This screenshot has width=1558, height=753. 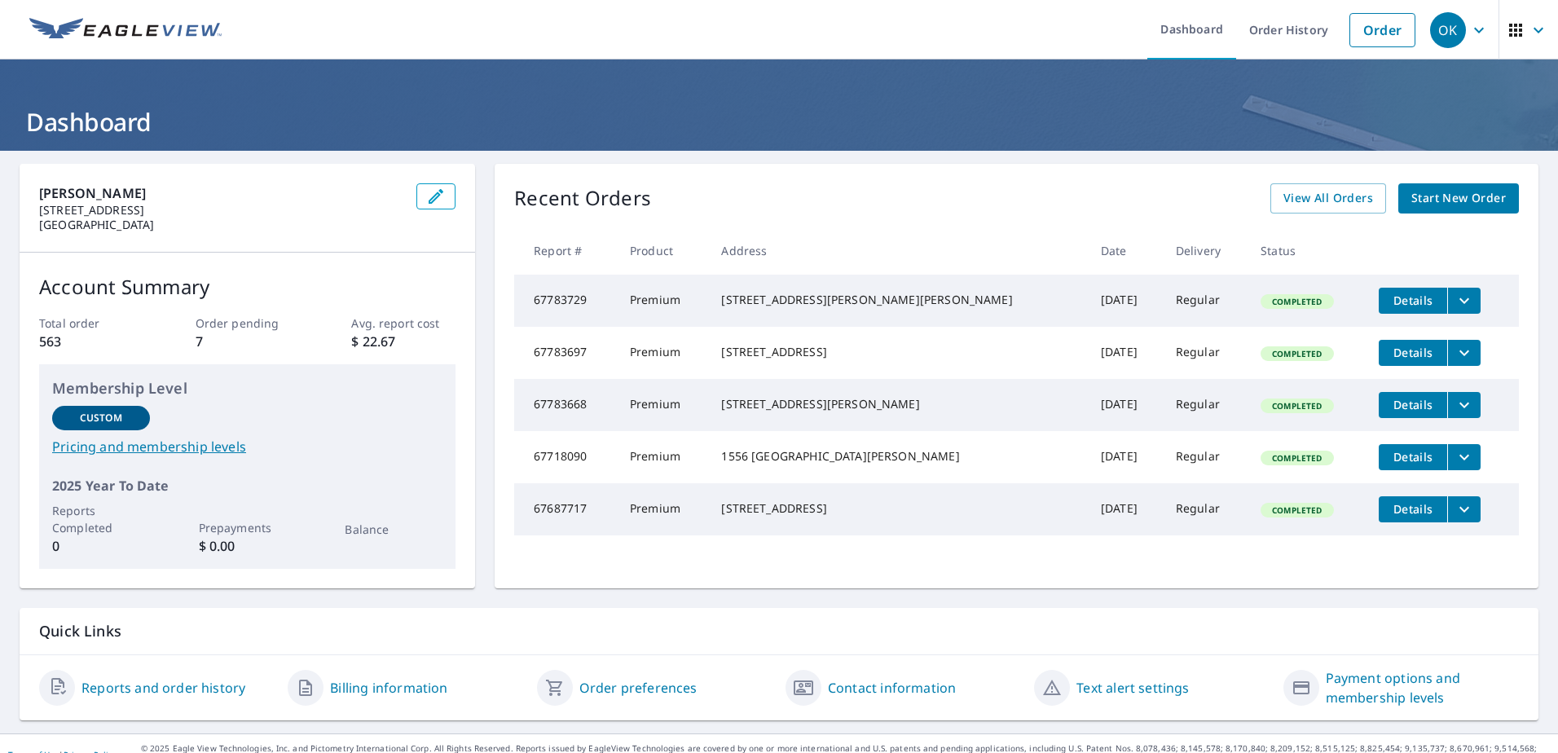 I want to click on th: Date, so click(x=1126, y=250).